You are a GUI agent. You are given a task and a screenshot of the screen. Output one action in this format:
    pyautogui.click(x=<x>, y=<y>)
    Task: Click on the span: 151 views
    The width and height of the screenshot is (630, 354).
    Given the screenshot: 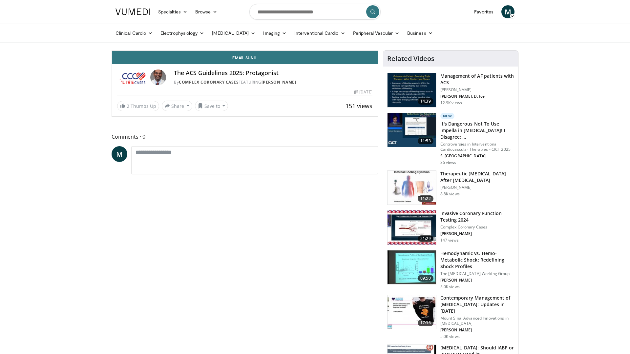 What is the action you would take?
    pyautogui.click(x=359, y=106)
    